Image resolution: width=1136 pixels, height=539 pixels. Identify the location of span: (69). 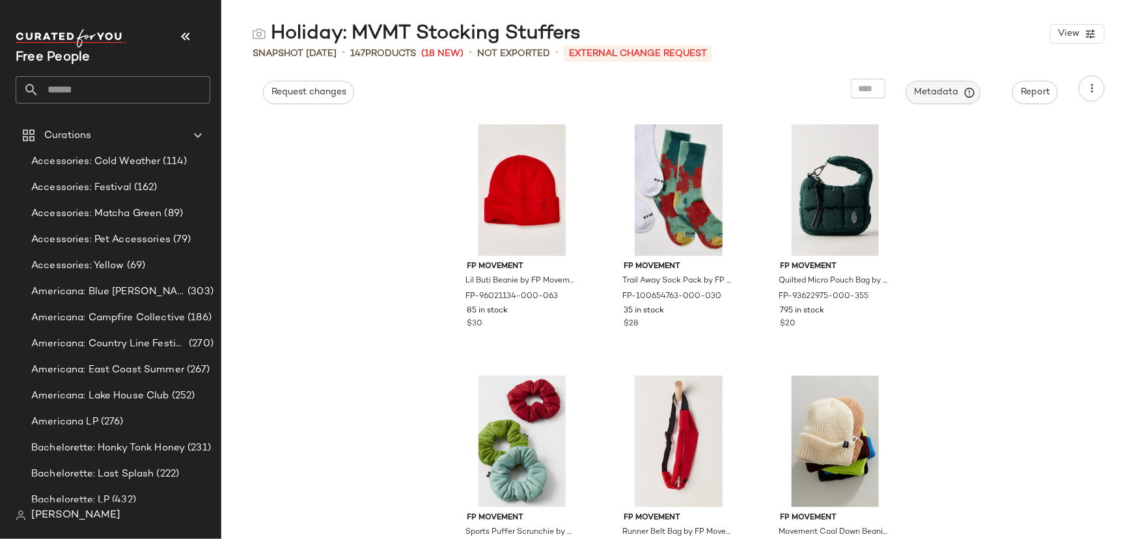
(135, 266).